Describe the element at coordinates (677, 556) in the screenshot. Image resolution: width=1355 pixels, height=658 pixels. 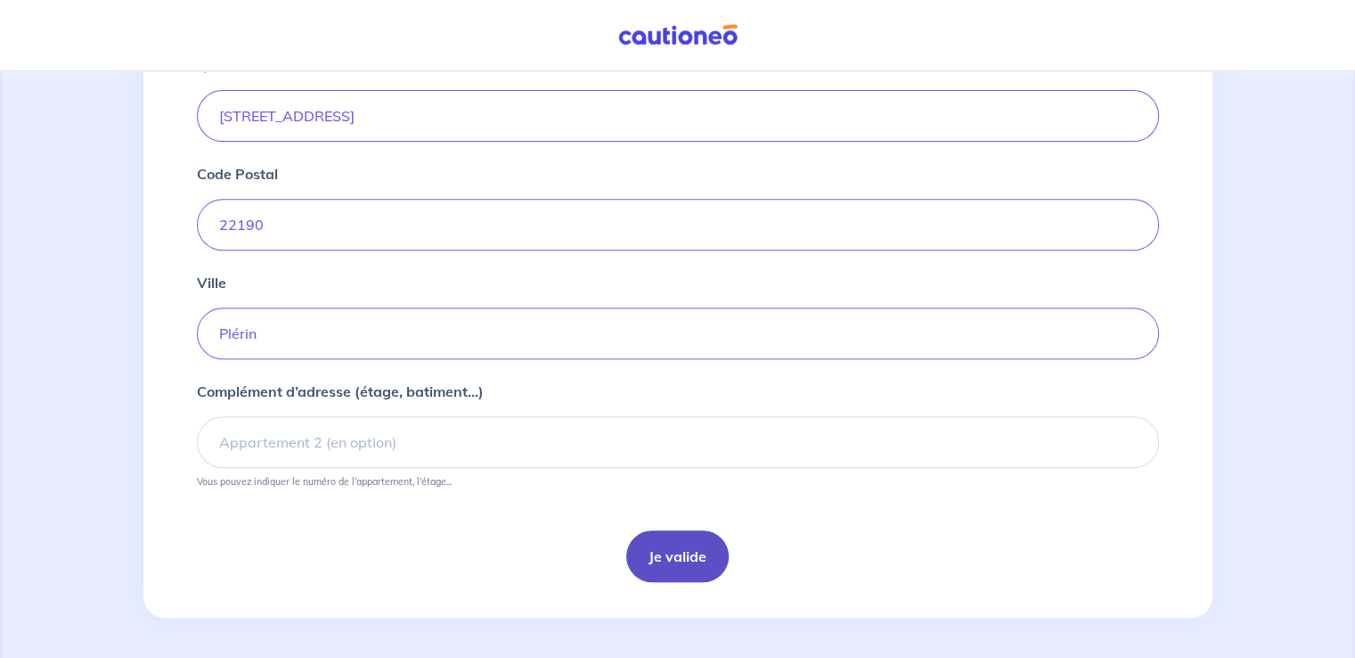
I see `button: Je valide` at that location.